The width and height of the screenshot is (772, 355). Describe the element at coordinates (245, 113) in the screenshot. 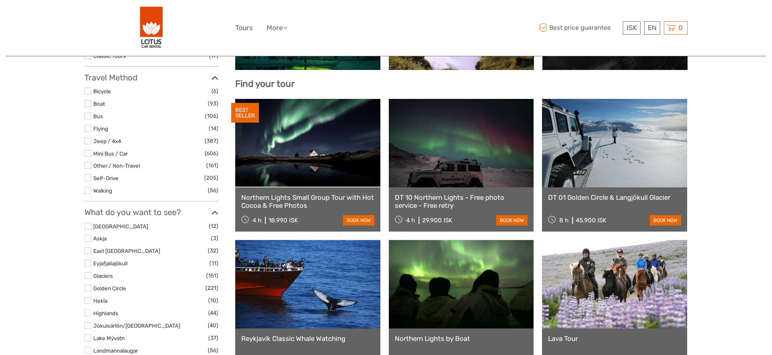

I see `div: BEST SELLER` at that location.